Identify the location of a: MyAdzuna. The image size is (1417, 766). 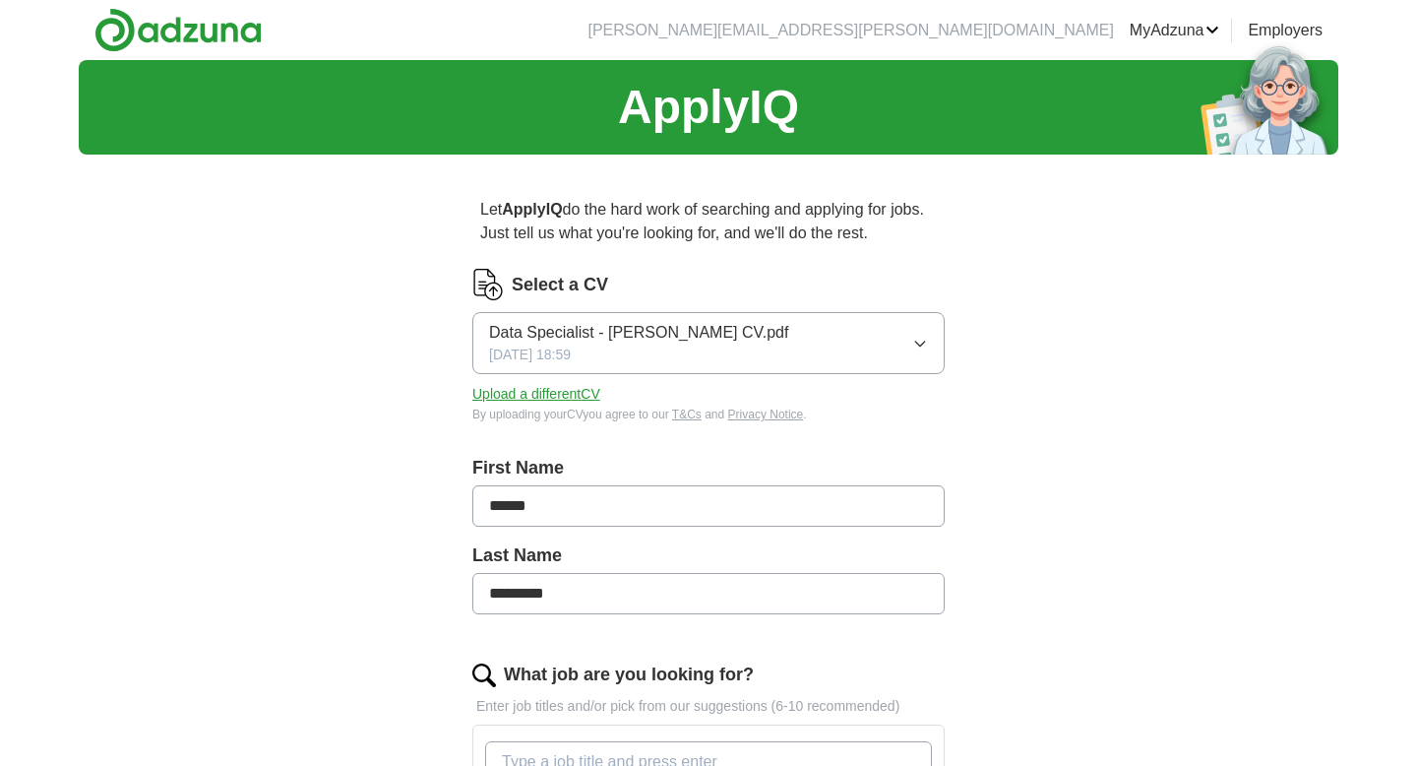
(1175, 31).